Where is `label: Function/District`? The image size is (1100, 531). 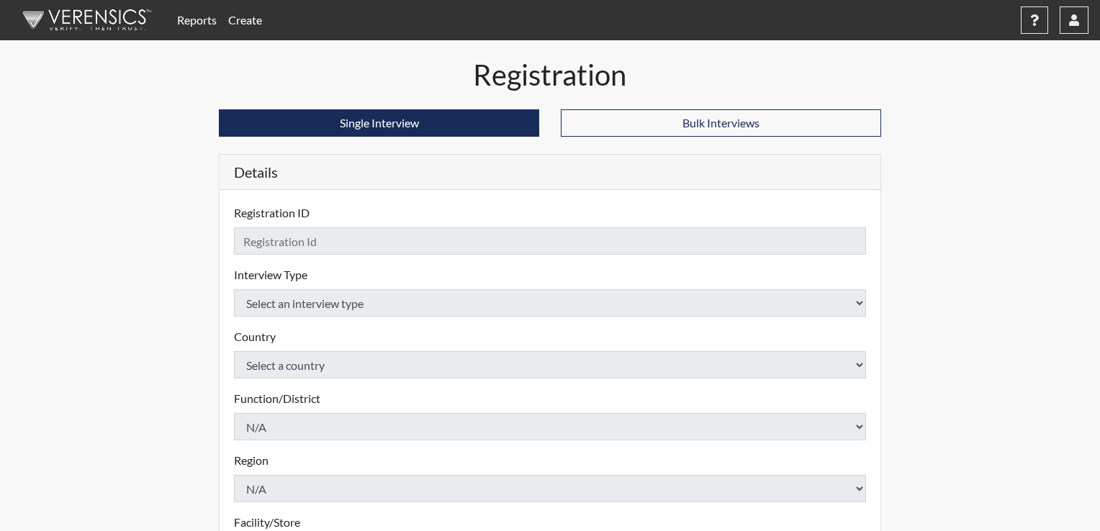 label: Function/District is located at coordinates (277, 399).